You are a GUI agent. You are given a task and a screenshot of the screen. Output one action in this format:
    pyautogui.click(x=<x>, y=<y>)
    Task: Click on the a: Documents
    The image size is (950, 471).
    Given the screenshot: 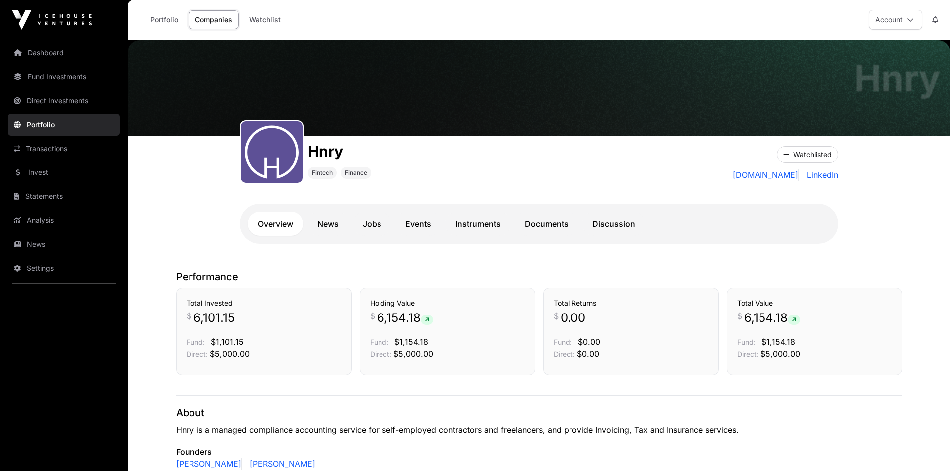 What is the action you would take?
    pyautogui.click(x=547, y=224)
    